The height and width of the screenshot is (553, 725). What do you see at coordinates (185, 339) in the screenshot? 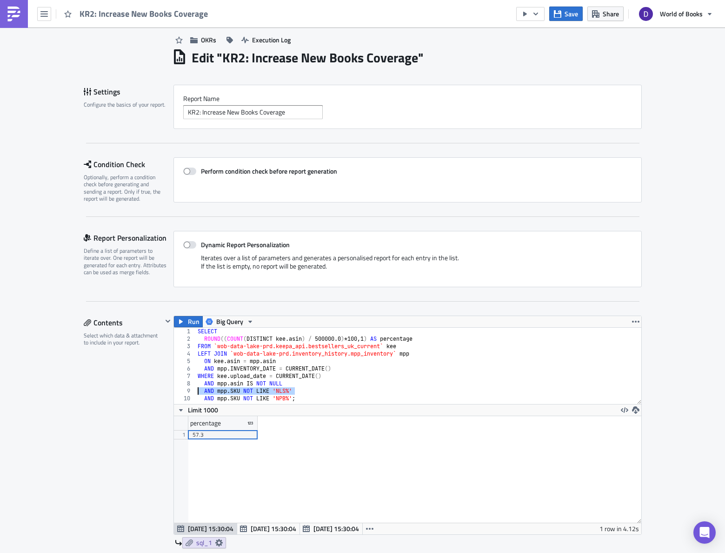
I see `div: 2` at bounding box center [185, 339].